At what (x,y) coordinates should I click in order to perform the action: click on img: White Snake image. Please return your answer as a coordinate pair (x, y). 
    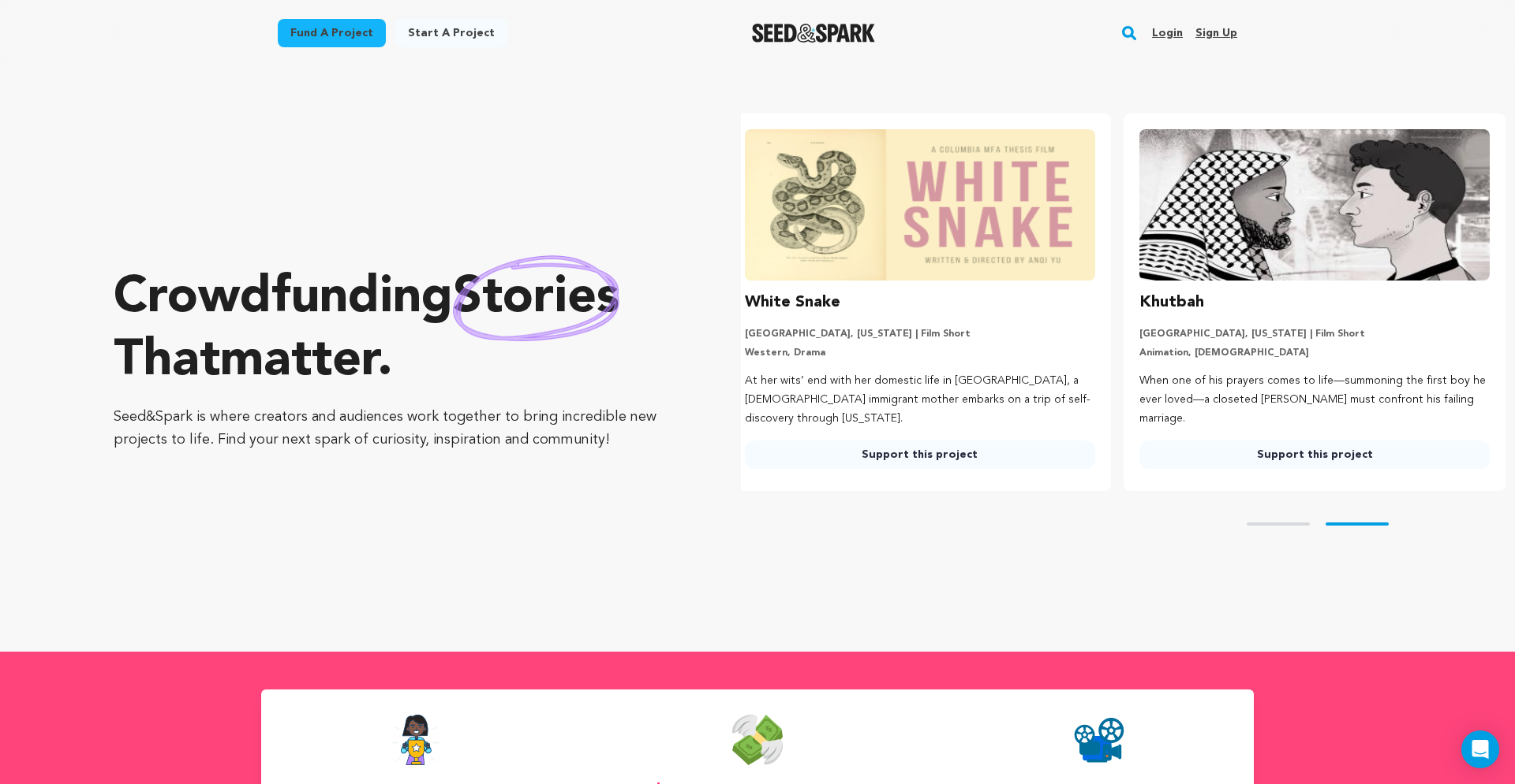
    Looking at the image, I should click on (920, 205).